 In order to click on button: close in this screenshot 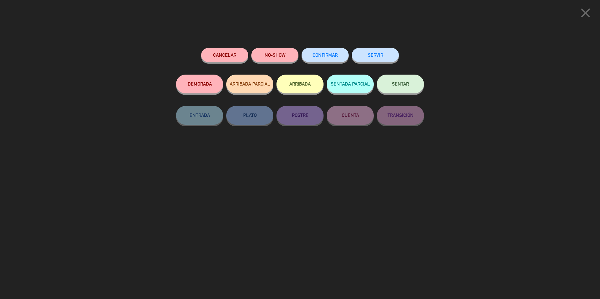, I will do `click(586, 14)`.